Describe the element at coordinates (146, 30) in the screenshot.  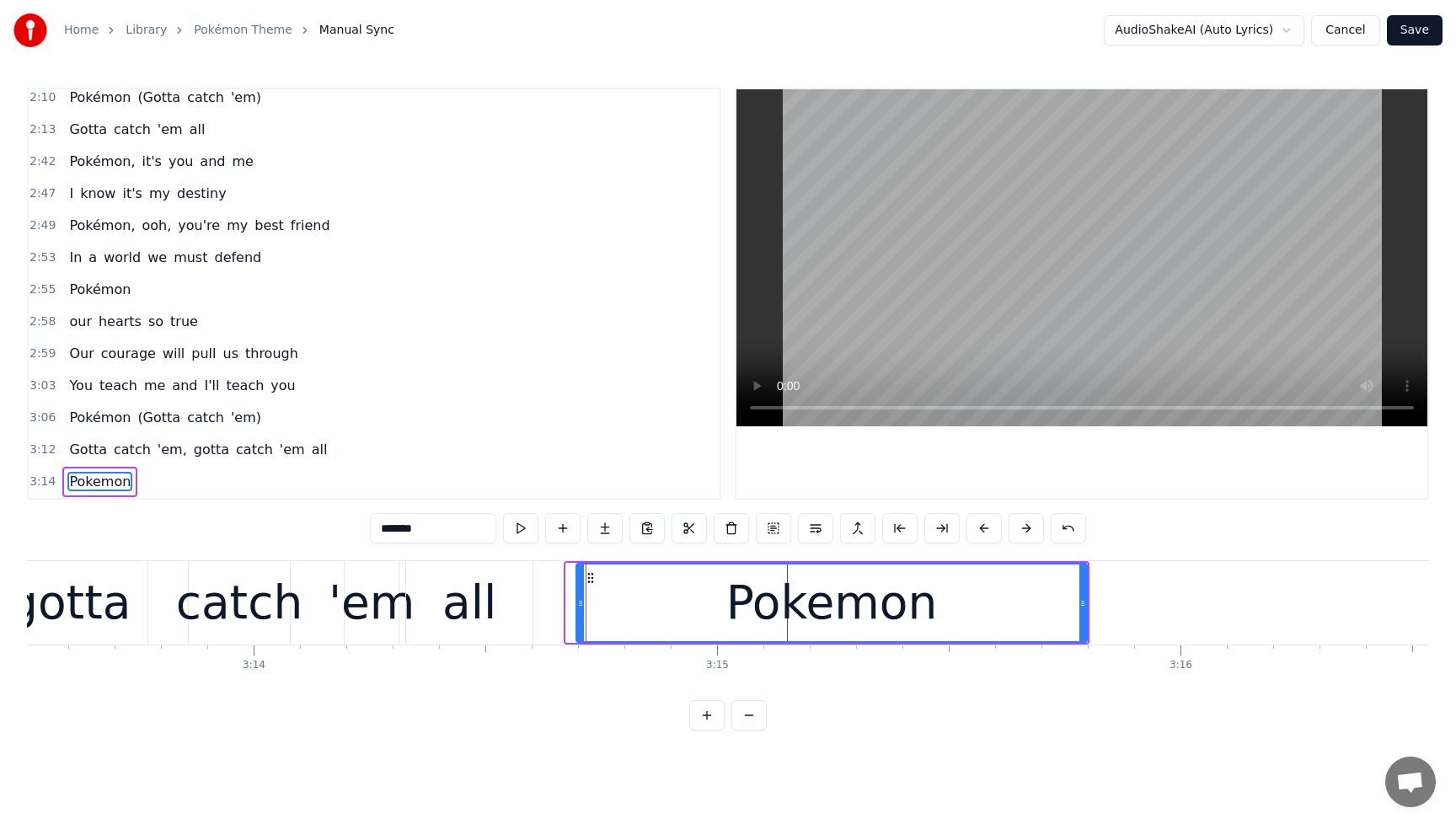
I see `a: Library` at that location.